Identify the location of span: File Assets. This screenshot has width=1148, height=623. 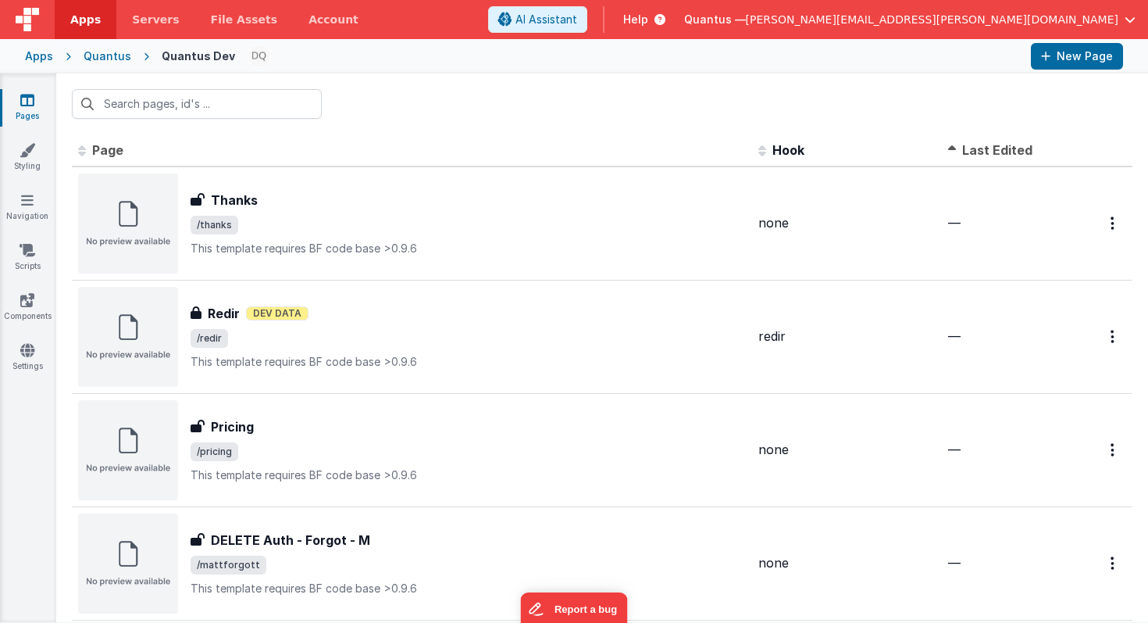
(244, 20).